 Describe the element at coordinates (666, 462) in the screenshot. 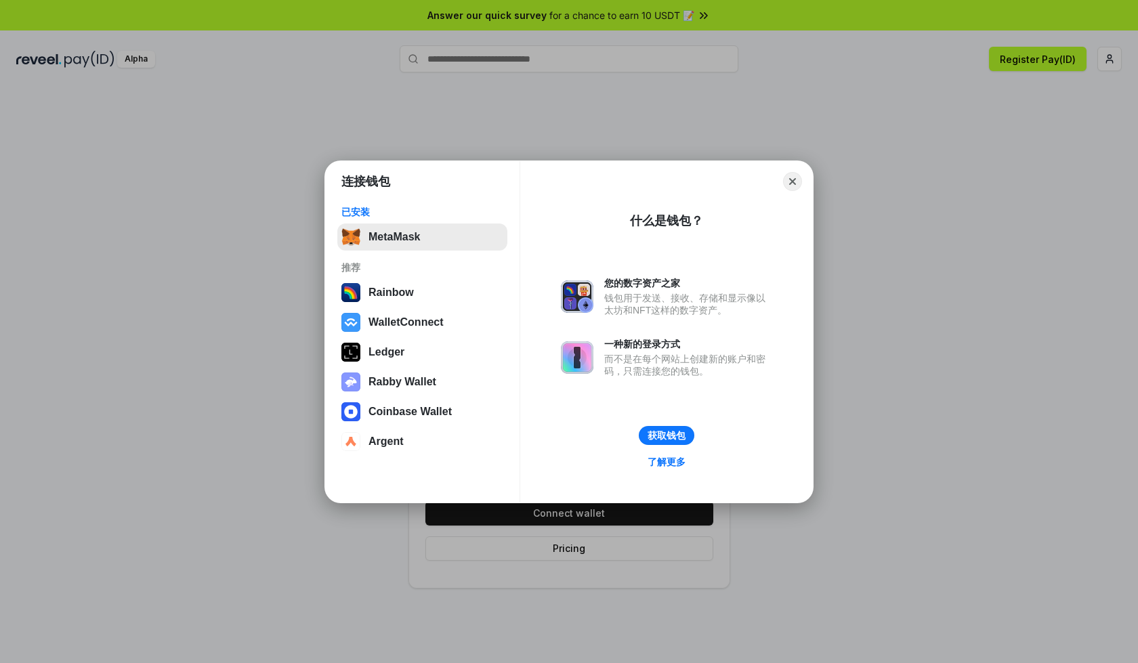

I see `div: 了解更多` at that location.